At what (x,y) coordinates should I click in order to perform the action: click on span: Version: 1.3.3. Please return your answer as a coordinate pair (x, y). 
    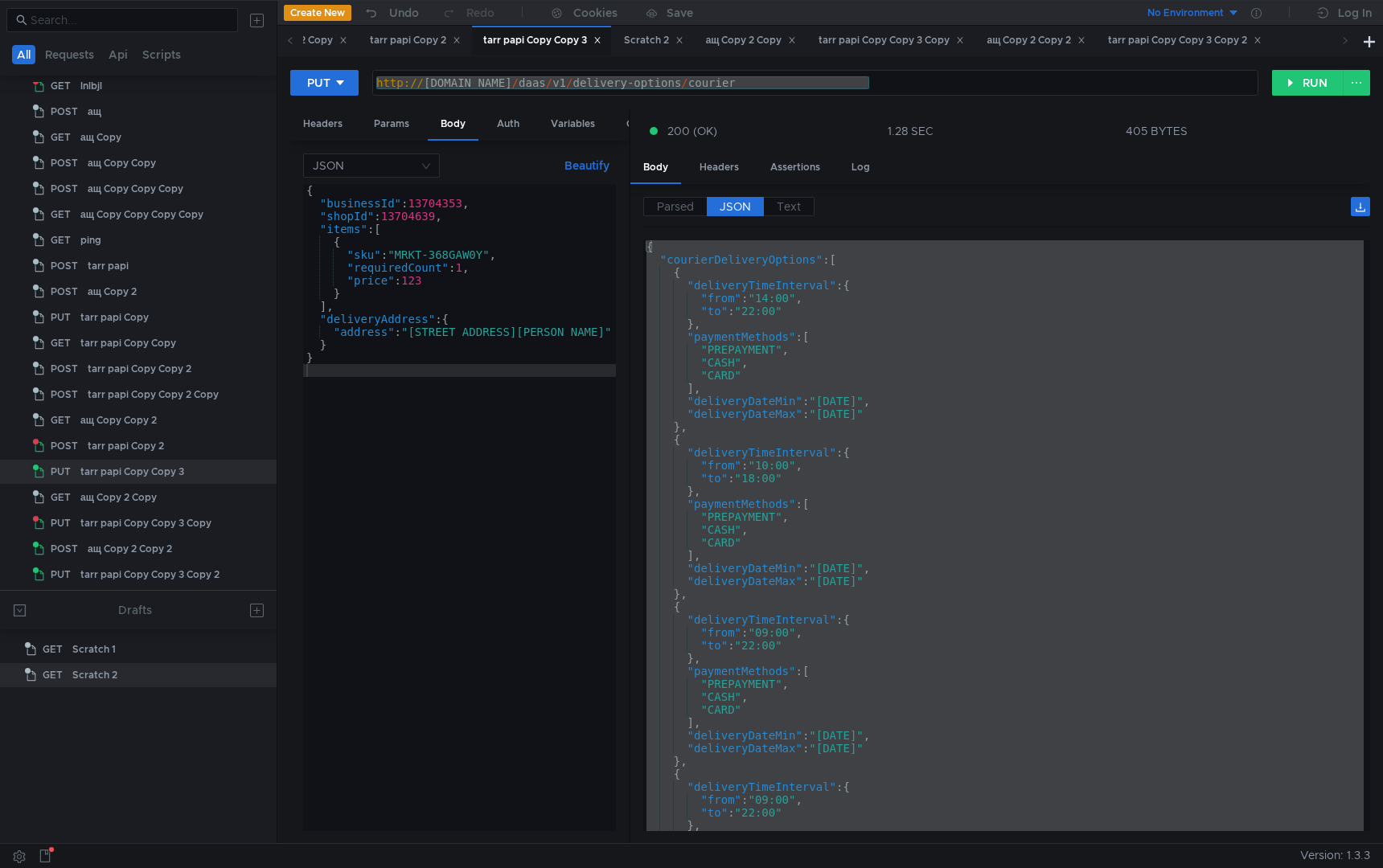
    Looking at the image, I should click on (1334, 855).